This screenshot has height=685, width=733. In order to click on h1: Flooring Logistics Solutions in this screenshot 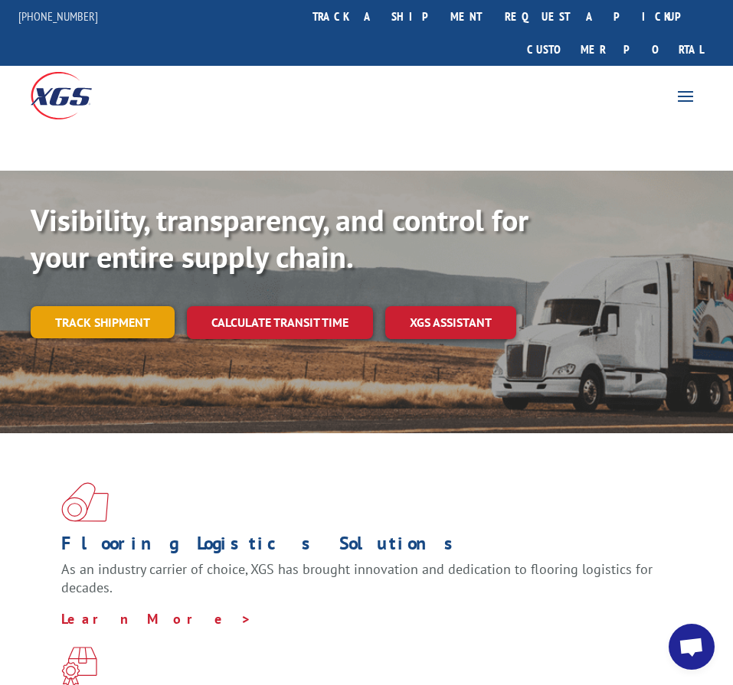, I will do `click(361, 547)`.